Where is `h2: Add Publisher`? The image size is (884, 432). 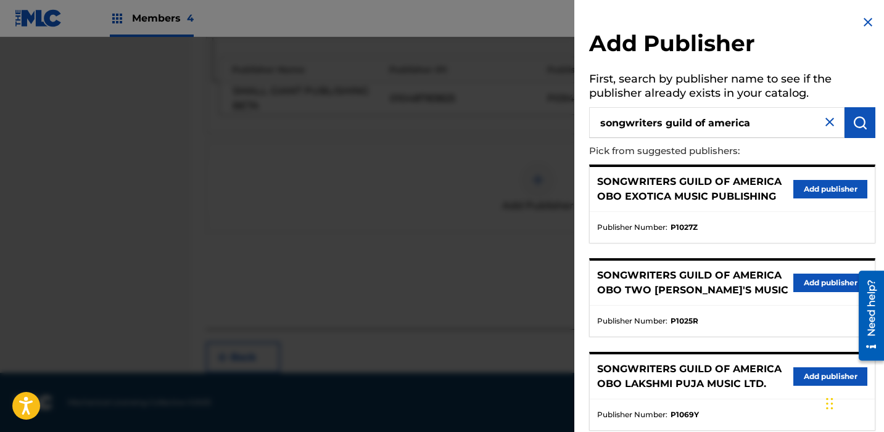 h2: Add Publisher is located at coordinates (732, 45).